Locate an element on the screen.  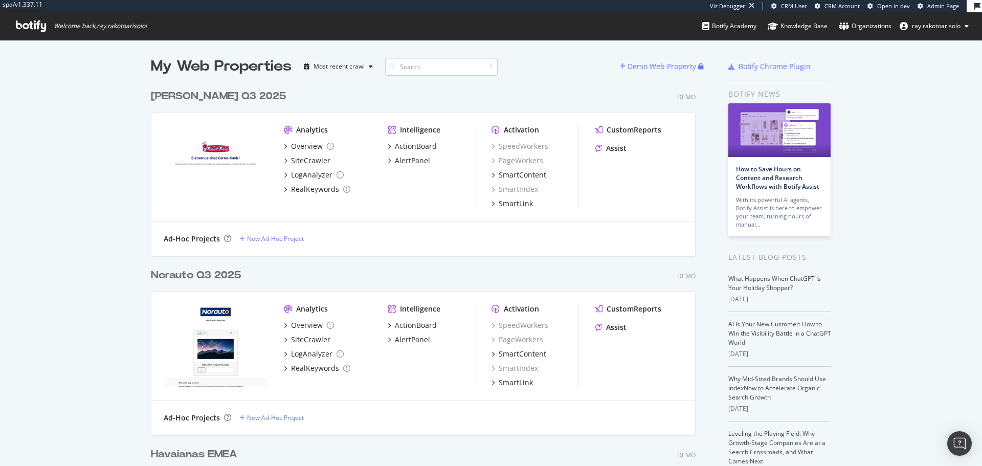
a: SmartContent is located at coordinates (519, 354).